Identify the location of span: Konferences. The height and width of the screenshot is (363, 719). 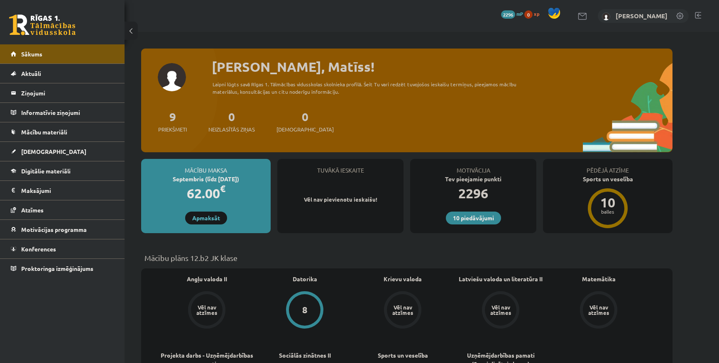
(39, 249).